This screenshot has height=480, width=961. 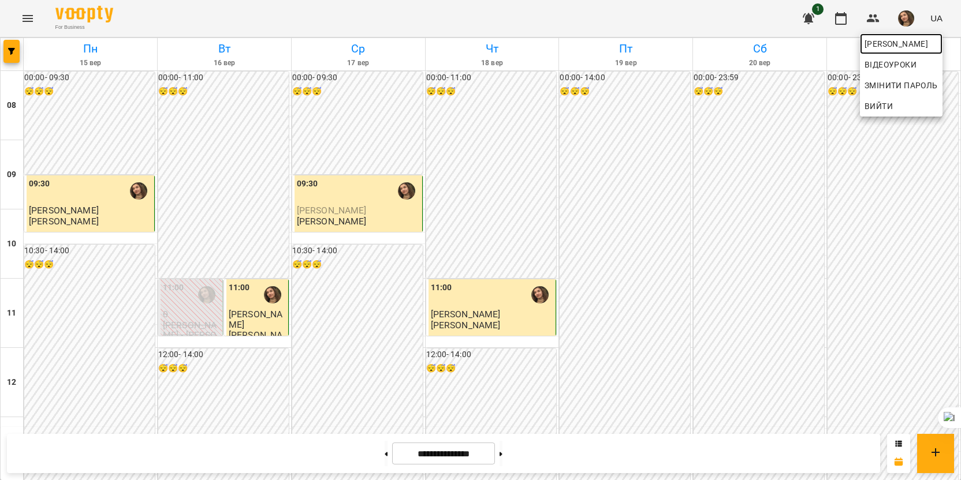 I want to click on span: Вийти, so click(x=878, y=106).